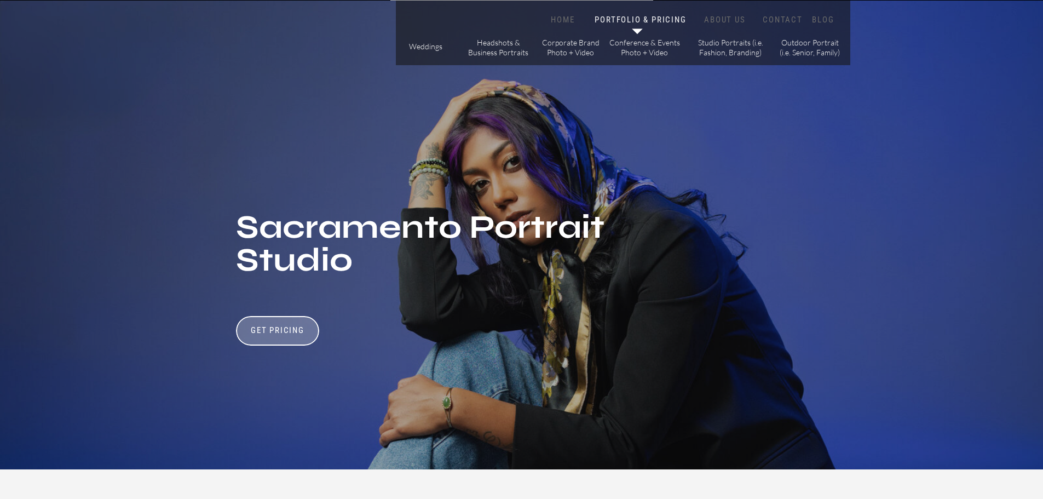 The image size is (1043, 499). Describe the element at coordinates (725, 20) in the screenshot. I see `a: ABOUT US` at that location.